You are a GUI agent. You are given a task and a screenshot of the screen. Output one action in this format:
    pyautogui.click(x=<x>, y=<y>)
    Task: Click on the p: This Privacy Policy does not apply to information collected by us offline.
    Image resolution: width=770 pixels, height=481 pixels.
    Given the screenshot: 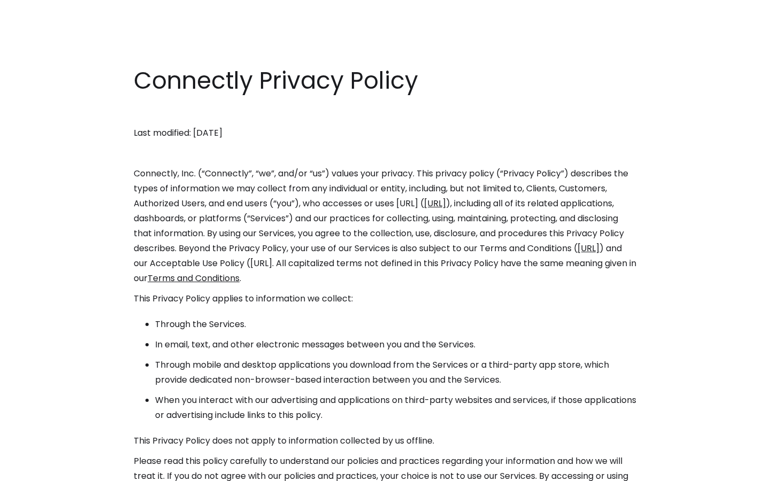 What is the action you would take?
    pyautogui.click(x=385, y=441)
    